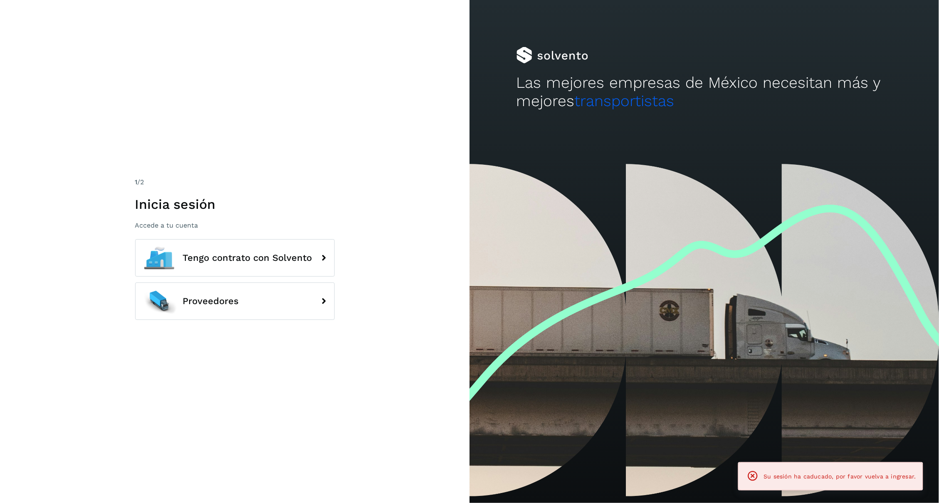 The width and height of the screenshot is (939, 503). What do you see at coordinates (235, 182) in the screenshot?
I see `div: /2` at bounding box center [235, 182].